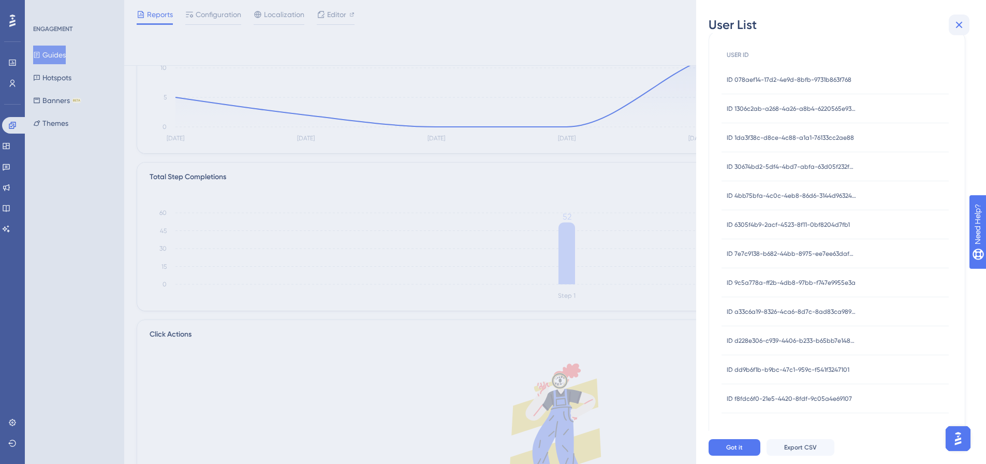 The image size is (986, 464). I want to click on span: ID a33c6a19-8326-4ca6-8d7c-8ad83ca98944, so click(791, 312).